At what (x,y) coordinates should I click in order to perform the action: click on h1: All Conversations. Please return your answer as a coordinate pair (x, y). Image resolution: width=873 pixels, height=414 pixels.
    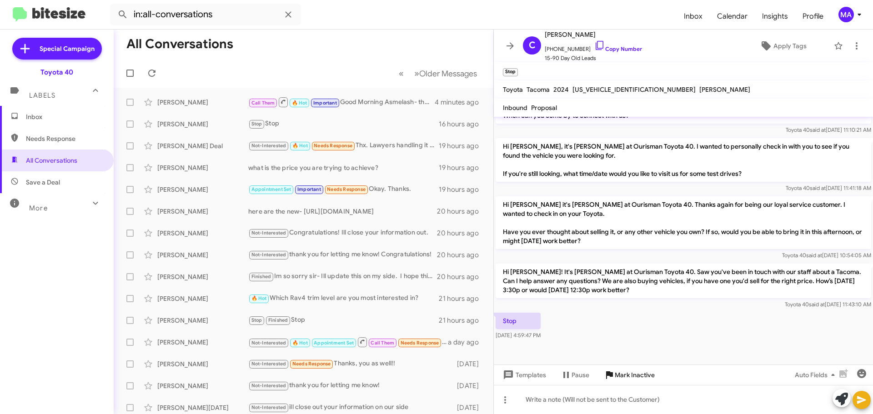
    Looking at the image, I should click on (180, 44).